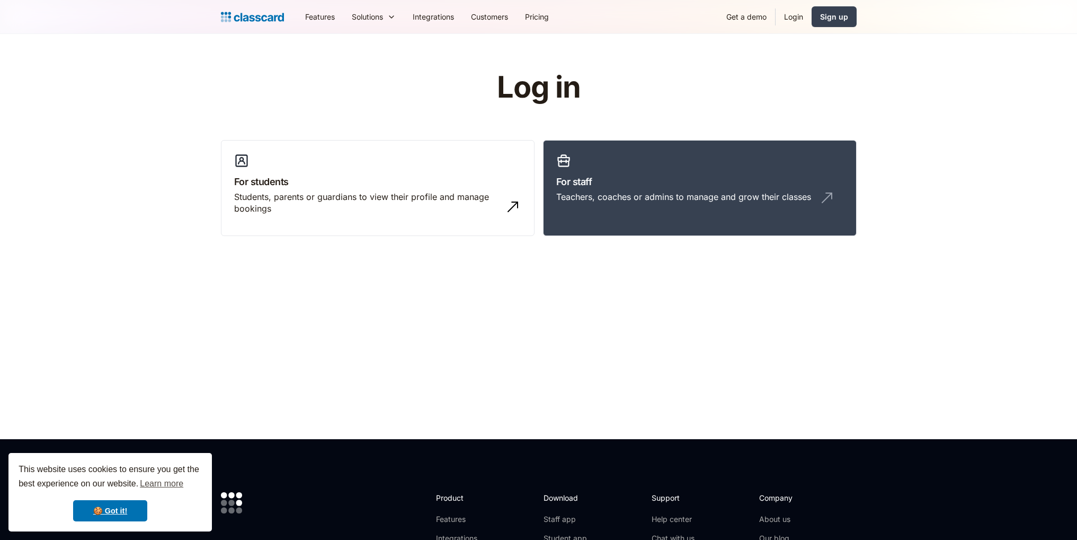  I want to click on a: About us, so click(794, 519).